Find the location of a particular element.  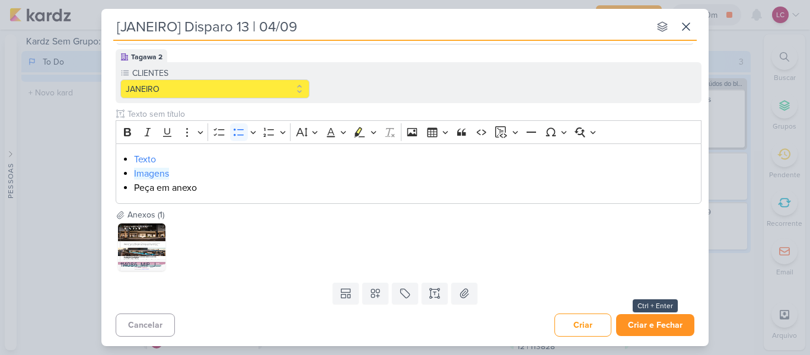

a: Texto is located at coordinates (145, 160).